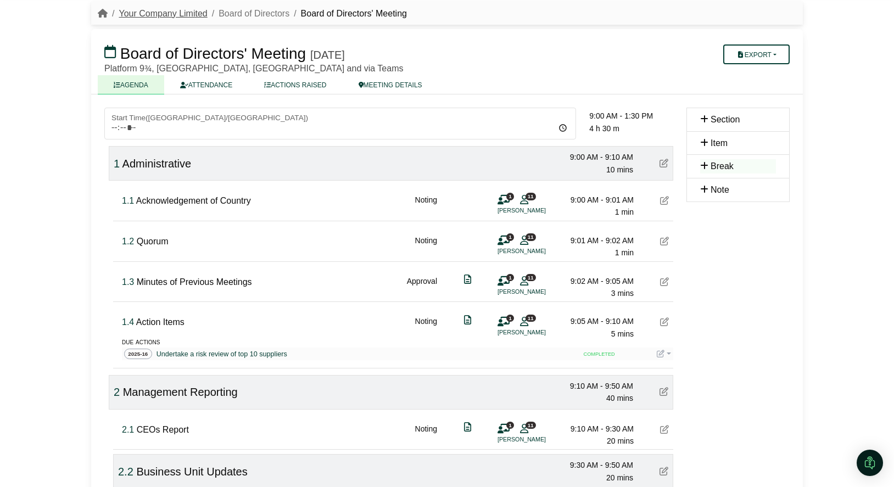 This screenshot has height=487, width=894. I want to click on span: Administrative, so click(157, 164).